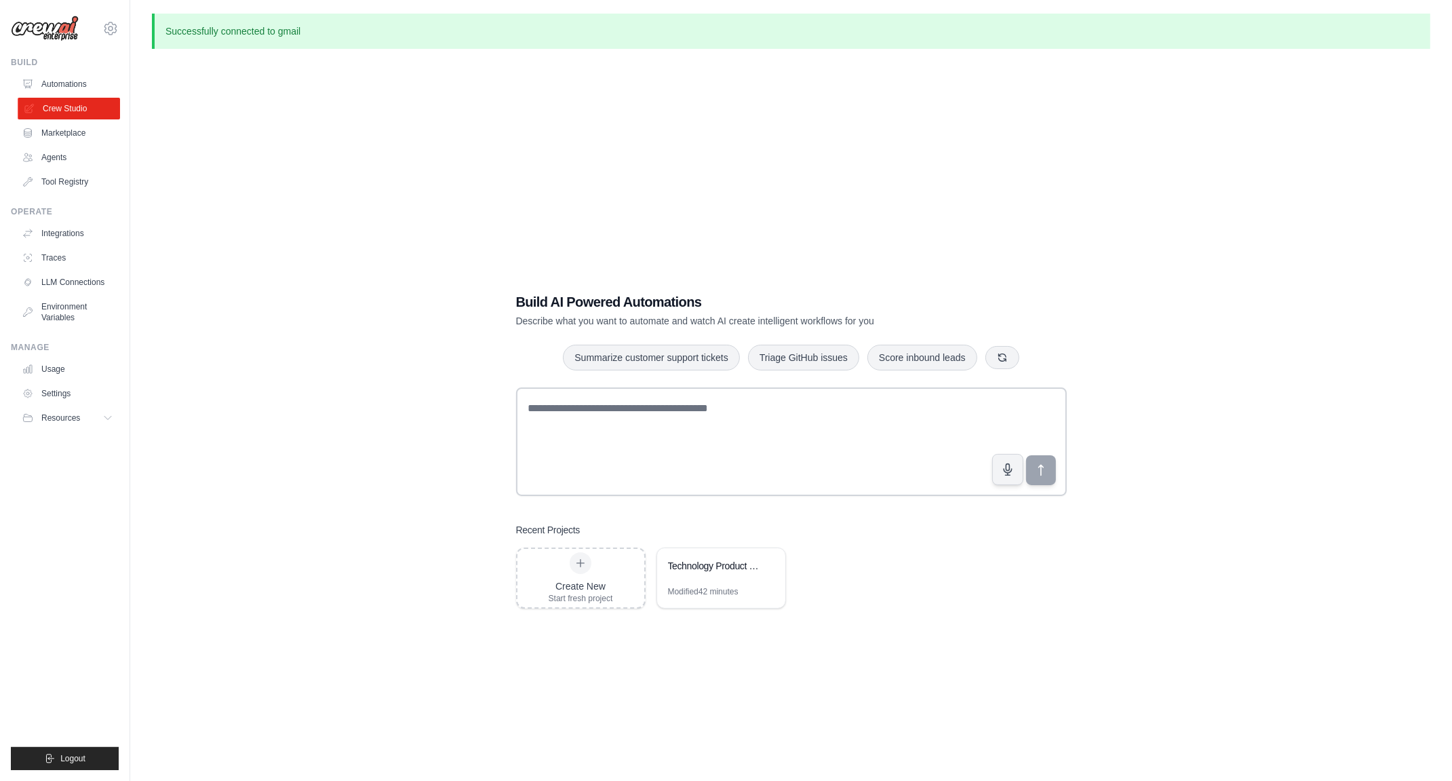  Describe the element at coordinates (714, 566) in the screenshot. I see `div: Technology Product Research & Analysis` at that location.